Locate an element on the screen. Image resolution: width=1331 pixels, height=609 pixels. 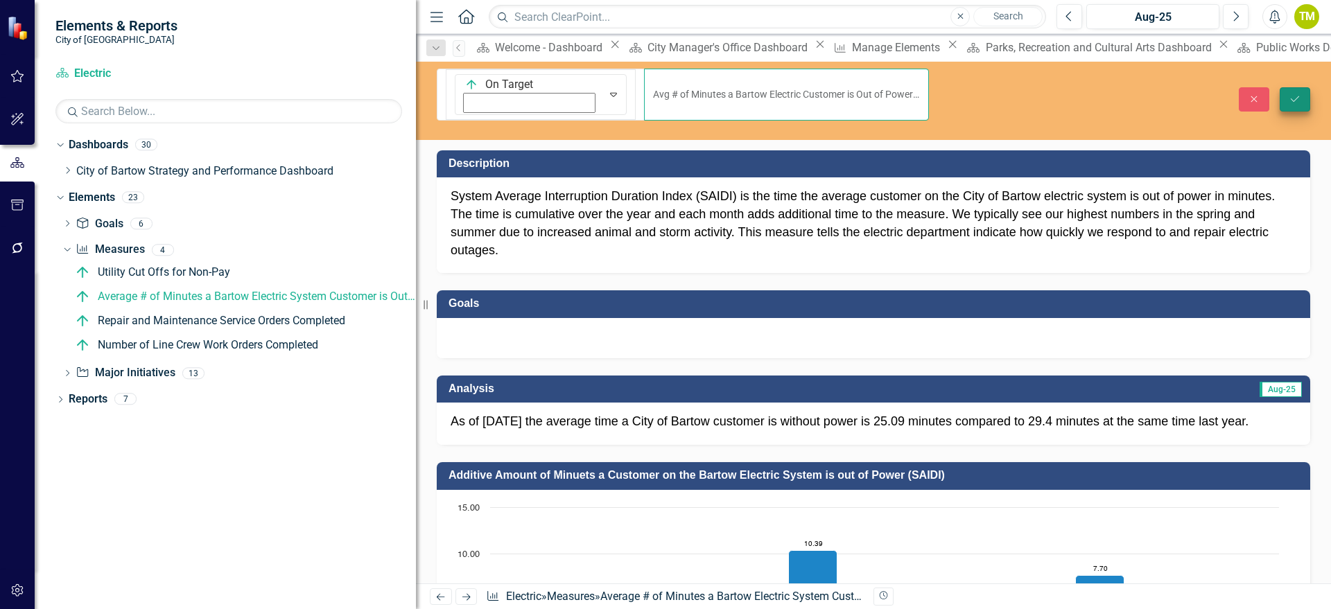
div: City Manager's Office Dashboard is located at coordinates (729, 47).